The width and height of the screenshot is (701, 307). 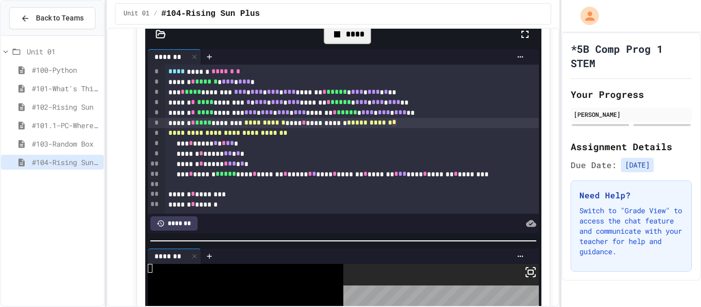 I want to click on button: Back to Teams, so click(x=52, y=18).